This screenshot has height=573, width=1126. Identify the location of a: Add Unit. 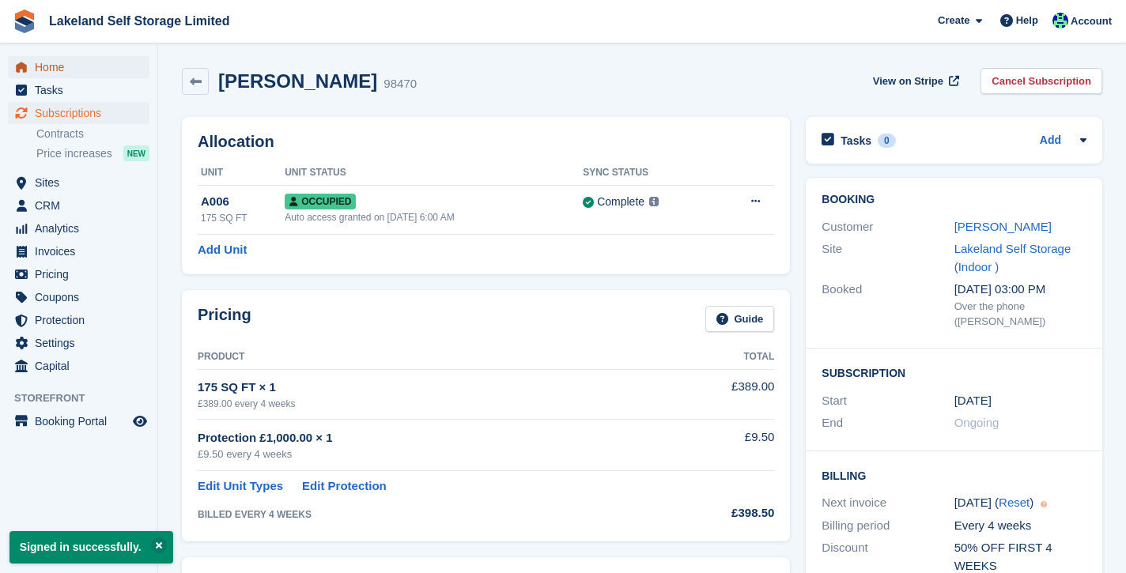
(222, 250).